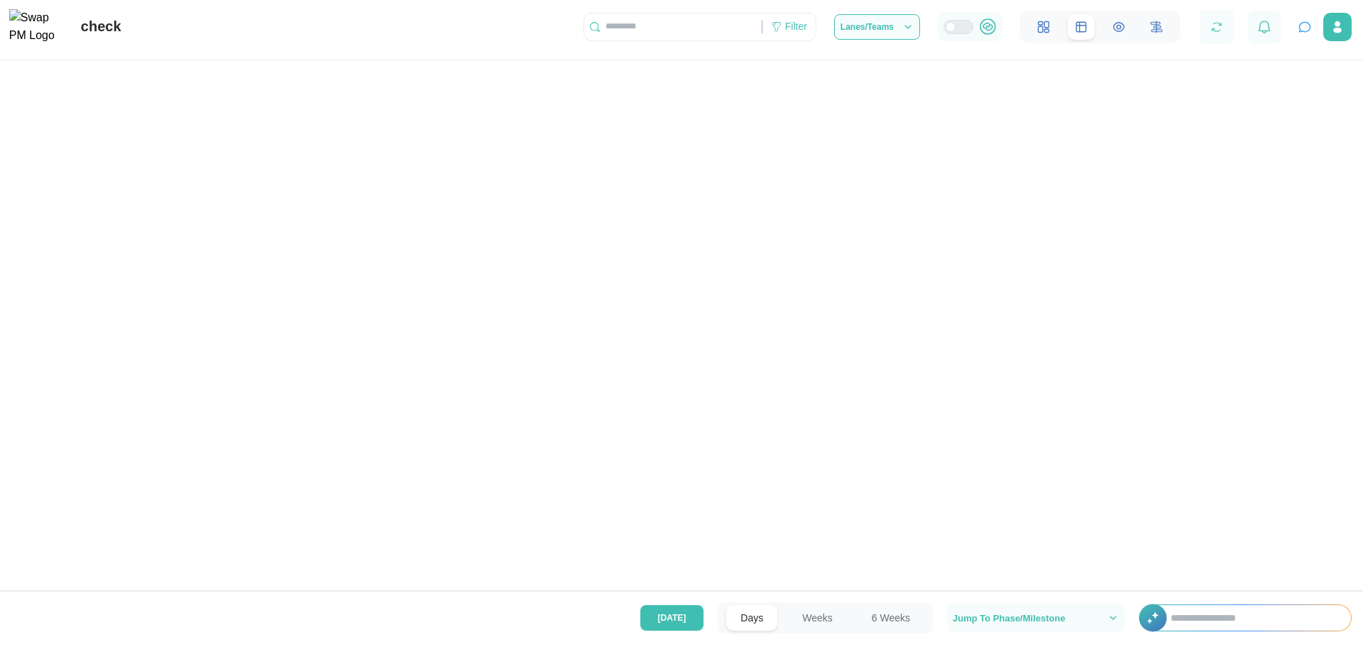  What do you see at coordinates (1036, 618) in the screenshot?
I see `button: Jump To Phase/Milestone` at bounding box center [1036, 618].